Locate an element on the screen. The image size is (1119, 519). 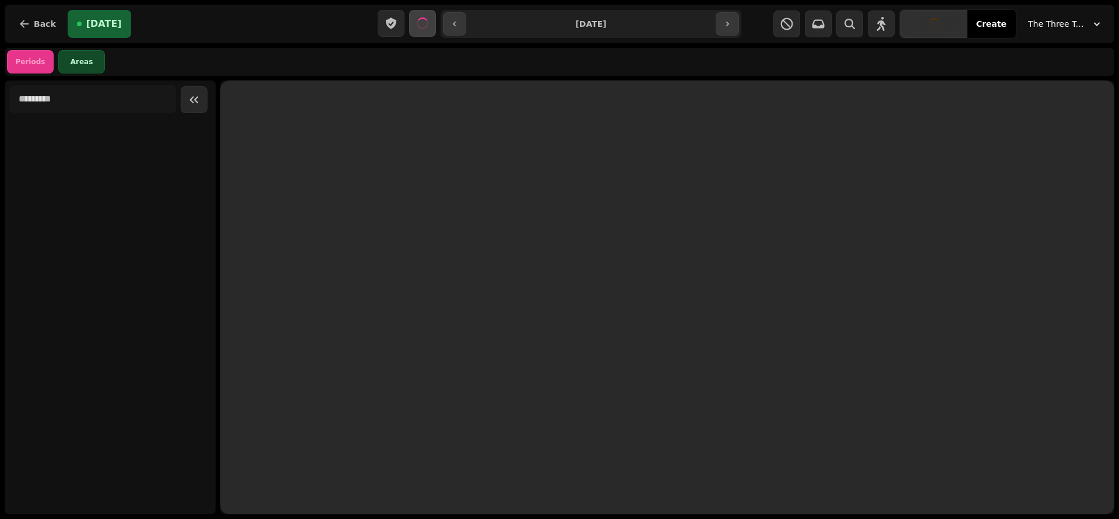
button: Collapse sidebar is located at coordinates (194, 100).